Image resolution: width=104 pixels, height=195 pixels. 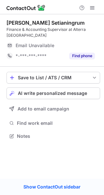 What do you see at coordinates (43, 109) in the screenshot?
I see `span: Add to email campaign` at bounding box center [43, 109].